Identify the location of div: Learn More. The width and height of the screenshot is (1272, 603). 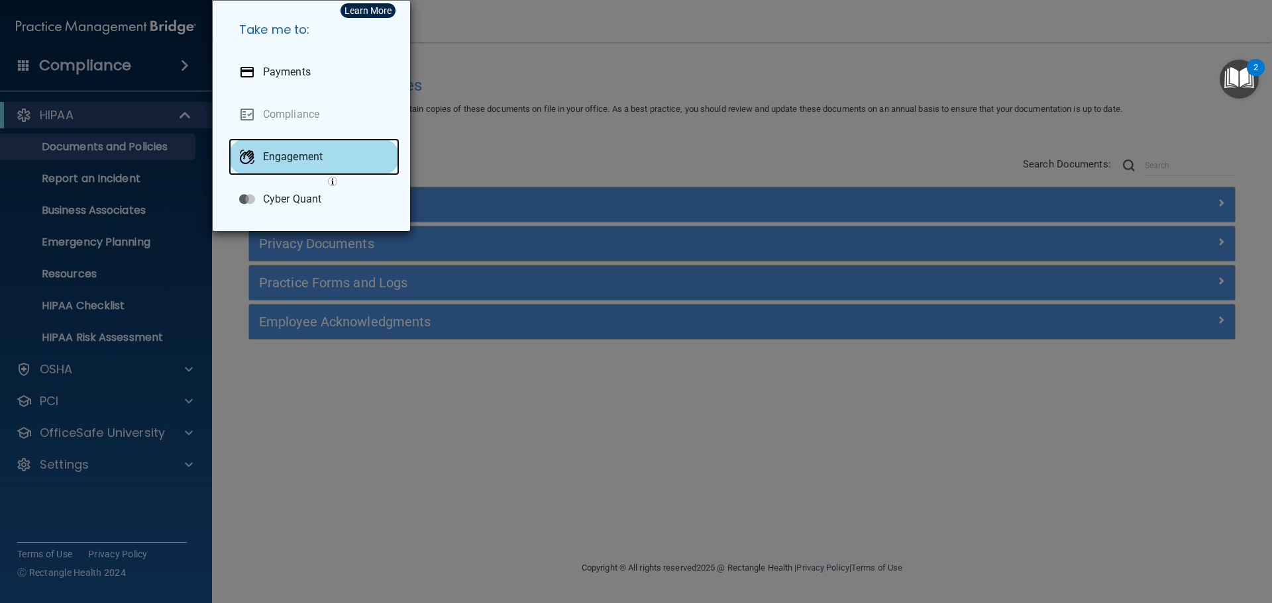
(368, 11).